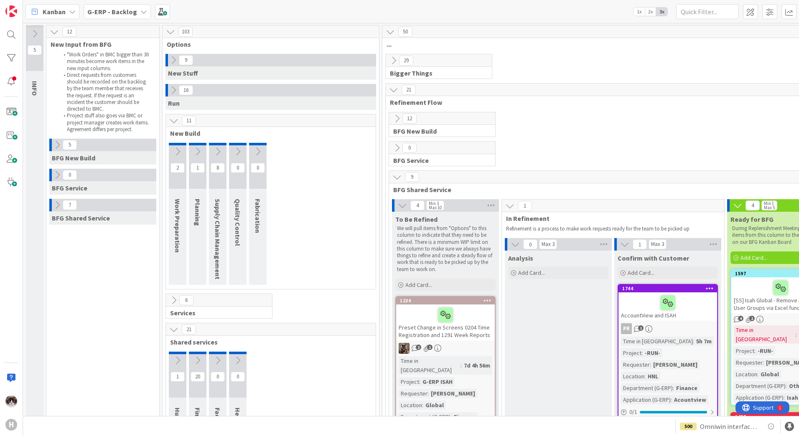 Image resolution: width=799 pixels, height=436 pixels. I want to click on span: 103, so click(186, 32).